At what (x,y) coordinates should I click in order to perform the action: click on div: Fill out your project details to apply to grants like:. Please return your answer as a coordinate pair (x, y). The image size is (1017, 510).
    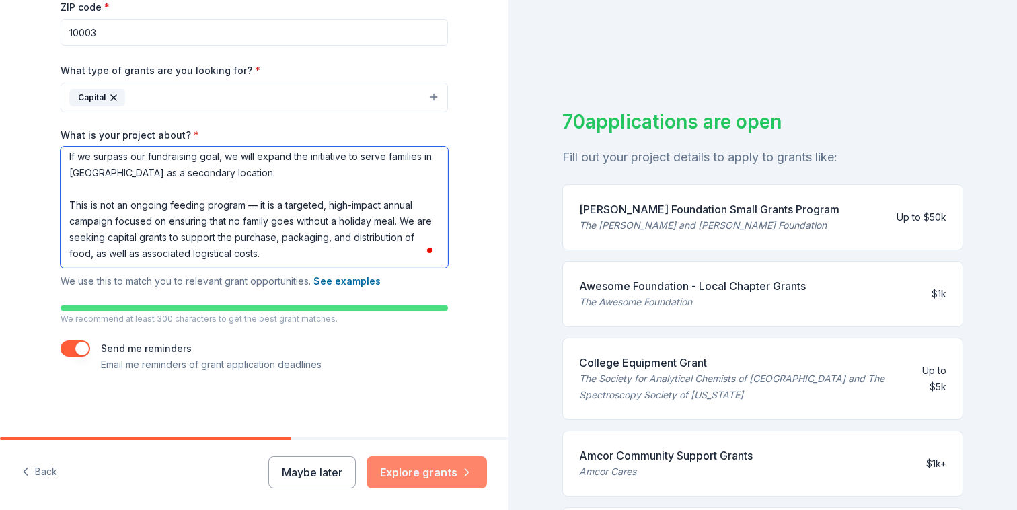
    Looking at the image, I should click on (762, 157).